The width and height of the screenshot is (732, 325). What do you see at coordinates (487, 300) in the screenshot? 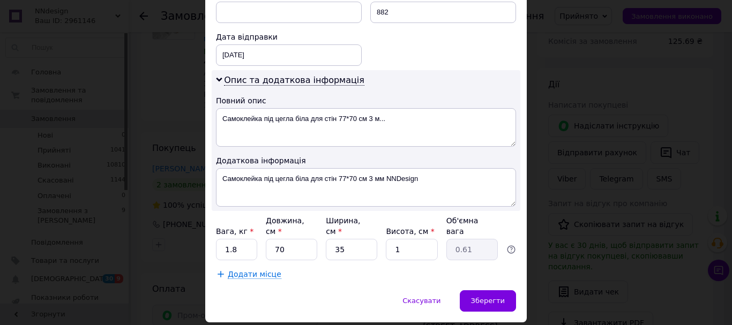
I see `span: Зберегти` at bounding box center [487, 300].